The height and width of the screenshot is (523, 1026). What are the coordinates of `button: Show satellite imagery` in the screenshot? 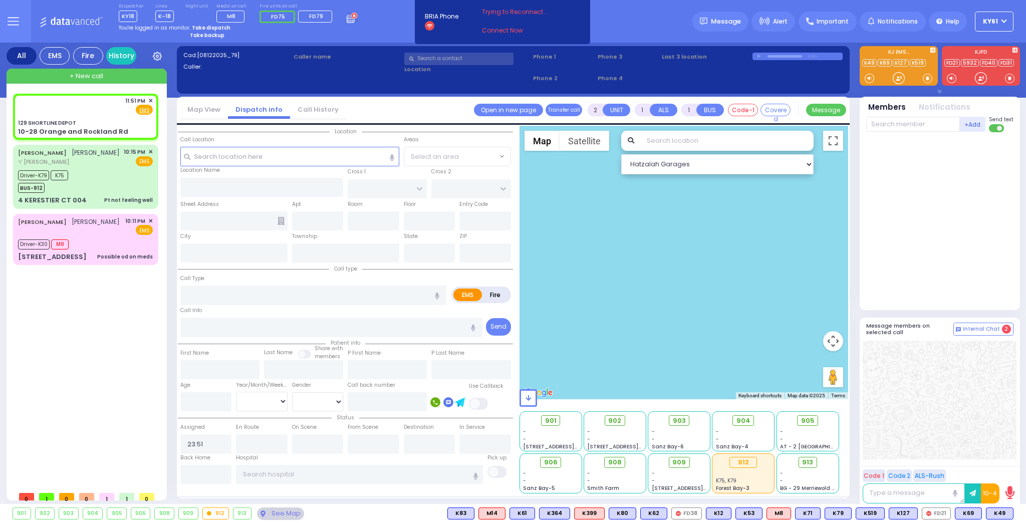 It's located at (584, 141).